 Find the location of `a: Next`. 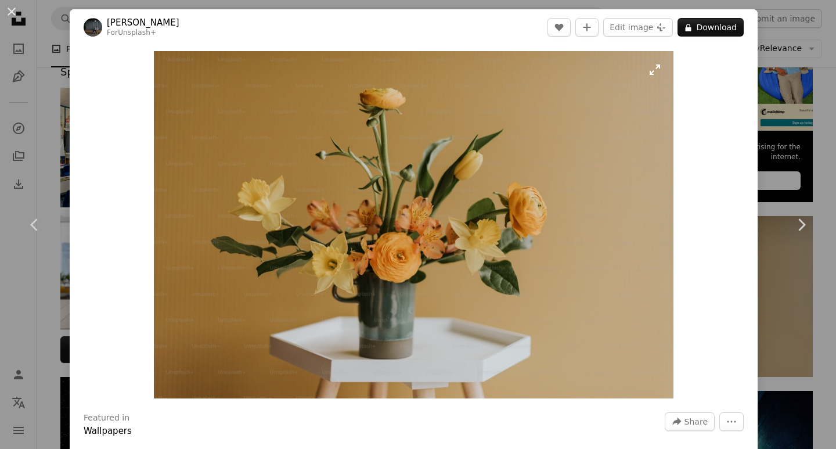

a: Next is located at coordinates (801, 225).